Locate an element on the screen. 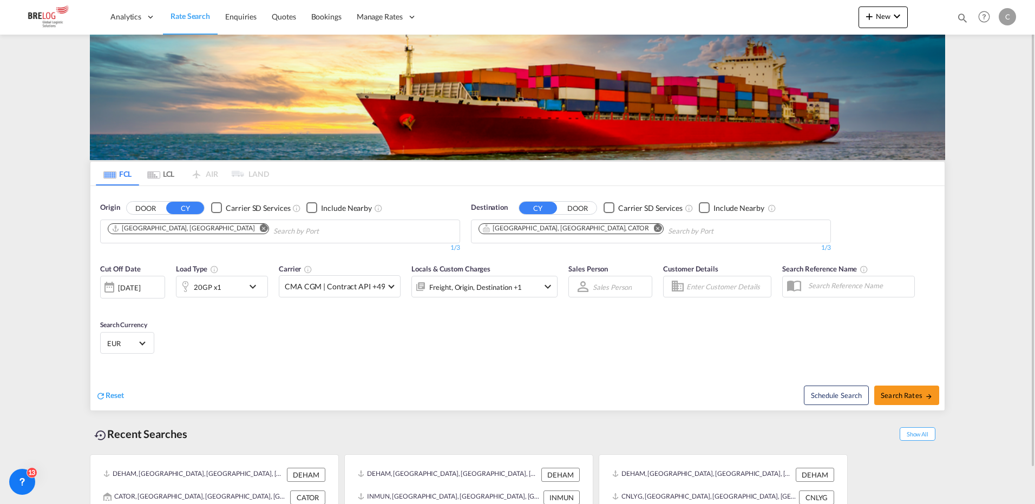  md-pagination-wrapper: Use the left and right arrow keys to navigate between tabs is located at coordinates (182, 174).